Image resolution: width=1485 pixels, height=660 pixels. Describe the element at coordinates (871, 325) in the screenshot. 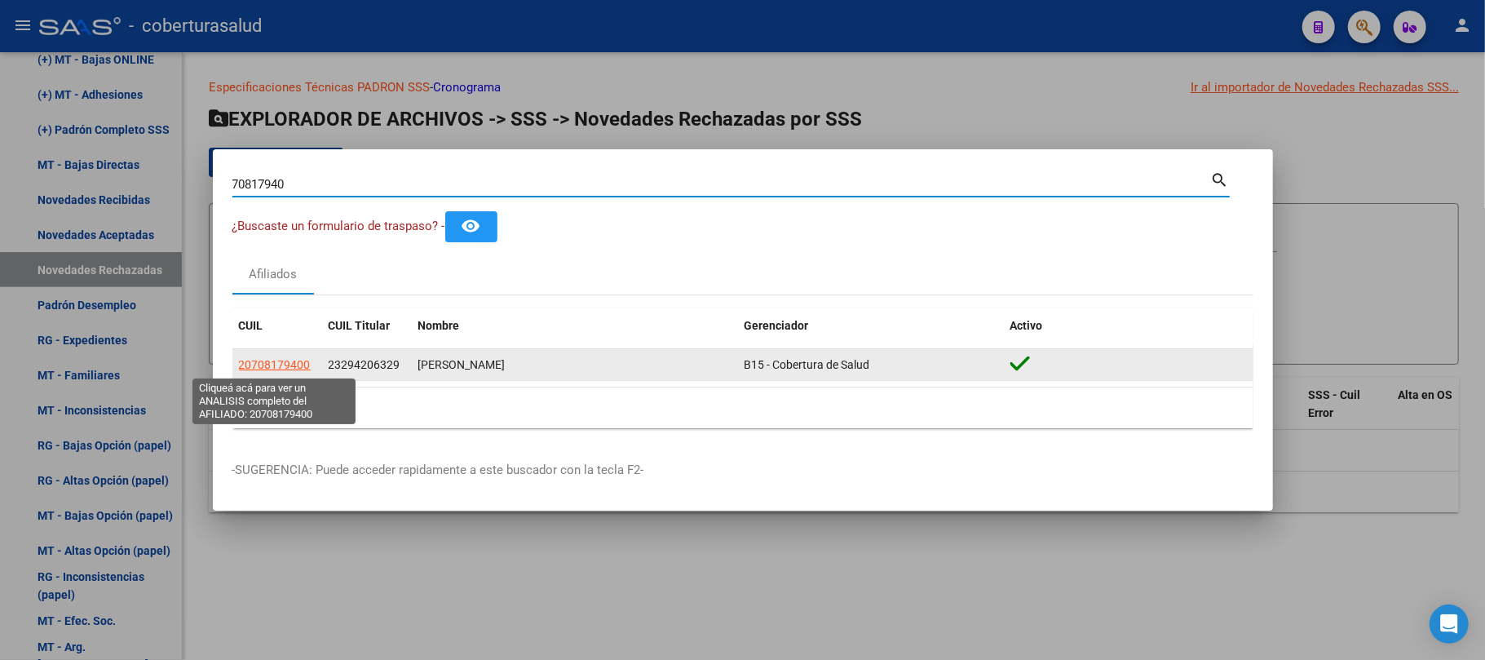

I see `datatable-header-cell: Gerenciador` at that location.